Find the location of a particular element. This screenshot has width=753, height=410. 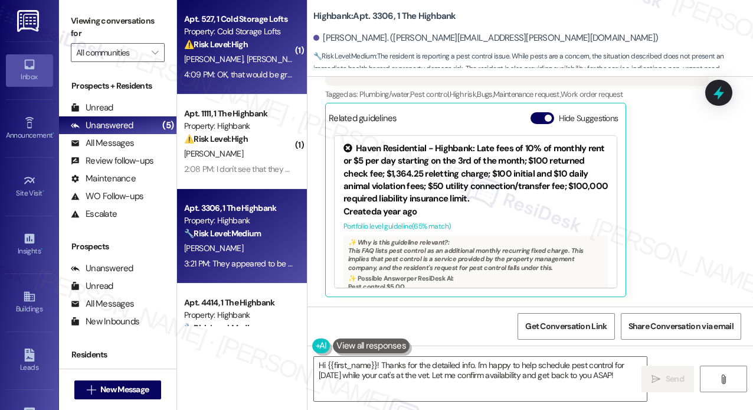

div: New Inbounds is located at coordinates (105, 321).